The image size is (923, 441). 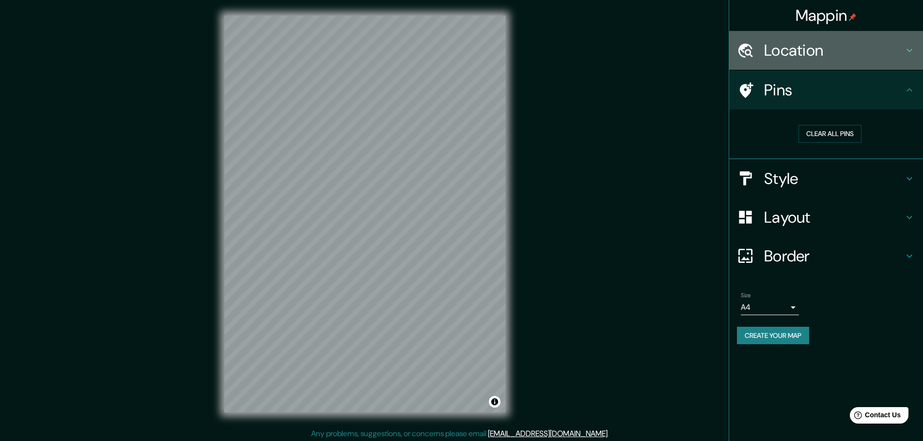 I want to click on h4: Style, so click(x=834, y=179).